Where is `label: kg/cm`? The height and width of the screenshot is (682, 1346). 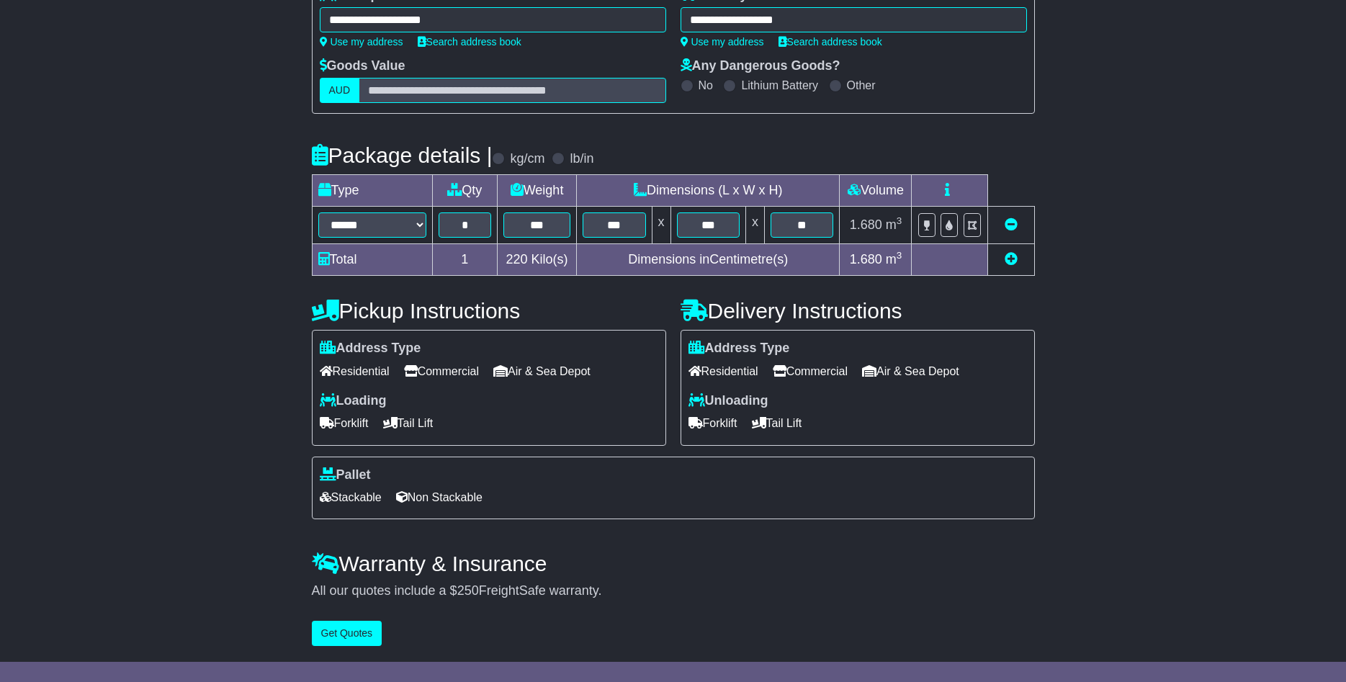 label: kg/cm is located at coordinates (527, 159).